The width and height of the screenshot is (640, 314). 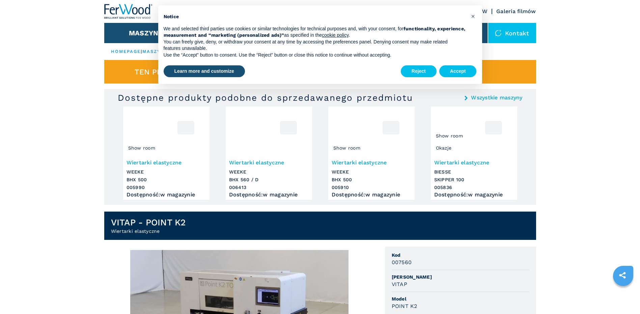 I want to click on h3: WEEKE BHX 560 / D 006413, so click(x=269, y=180).